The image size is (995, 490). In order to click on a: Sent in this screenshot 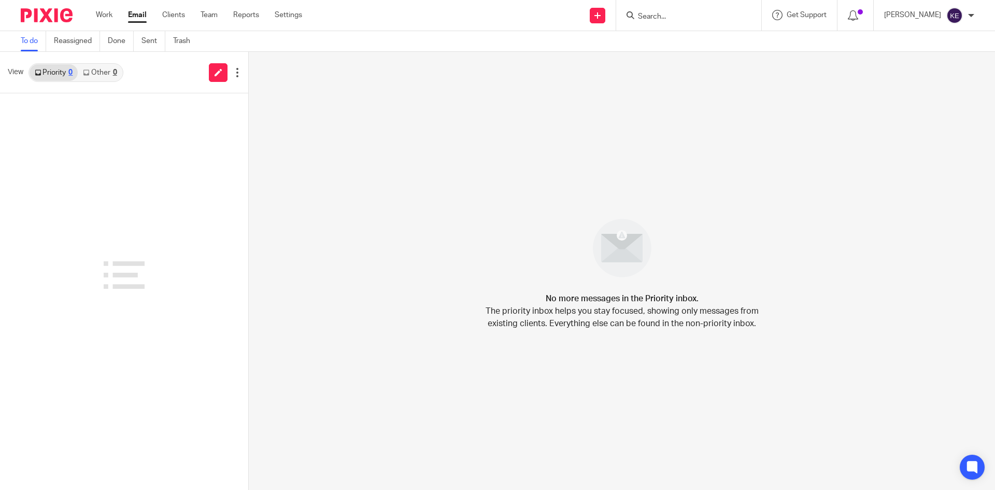, I will do `click(153, 41)`.